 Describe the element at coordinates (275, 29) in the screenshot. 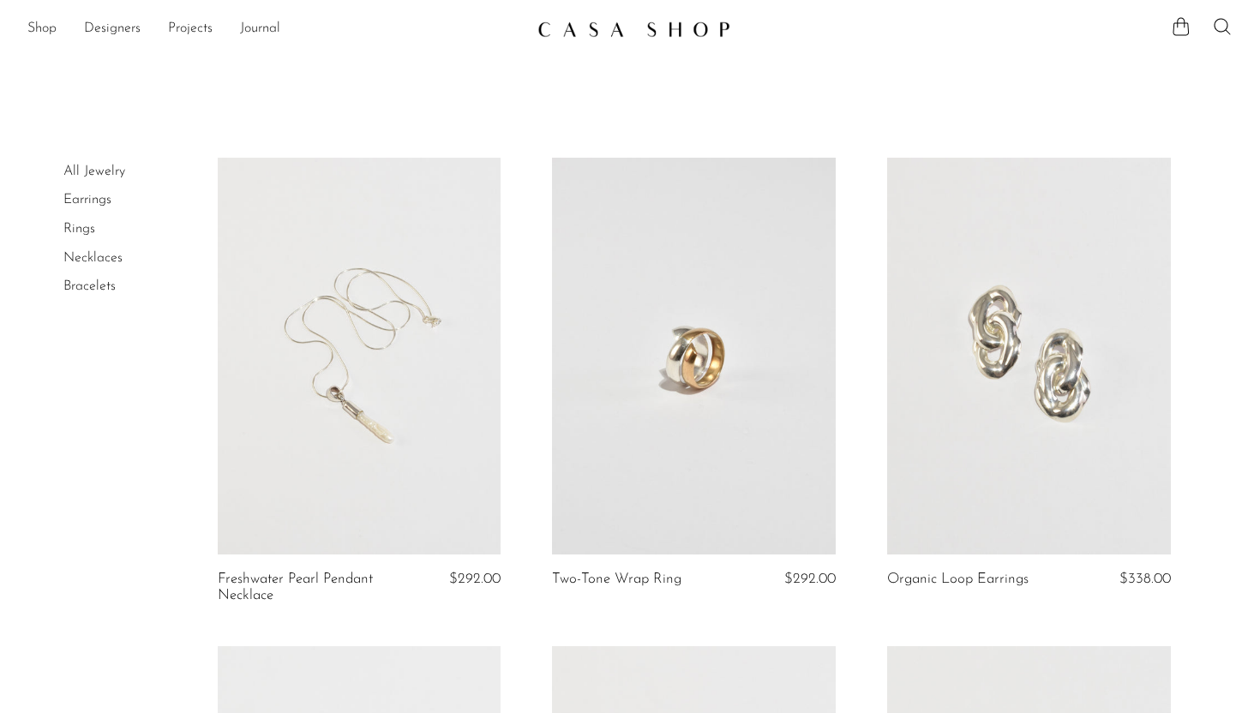

I see `ul: NEW HEADER MENU` at that location.